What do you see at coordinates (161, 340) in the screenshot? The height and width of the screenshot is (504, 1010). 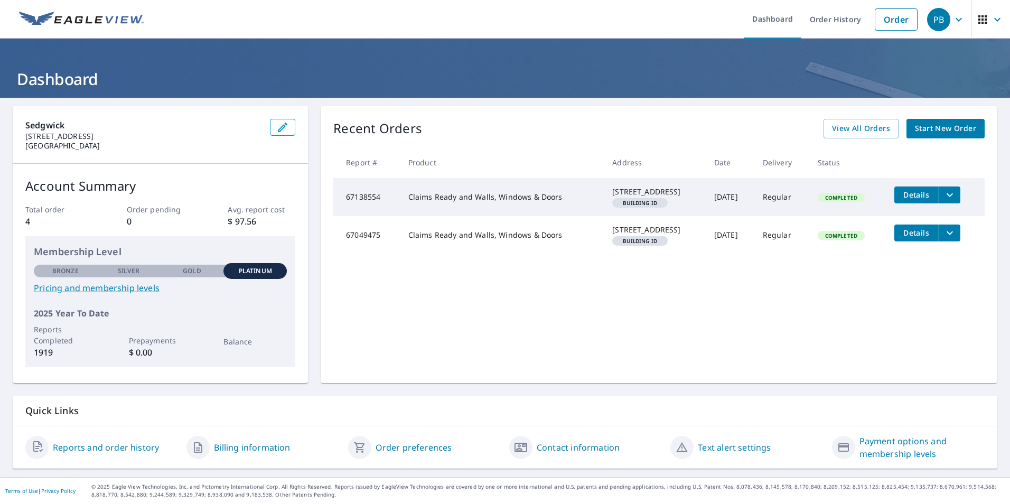 I see `p: Prepayments` at bounding box center [161, 340].